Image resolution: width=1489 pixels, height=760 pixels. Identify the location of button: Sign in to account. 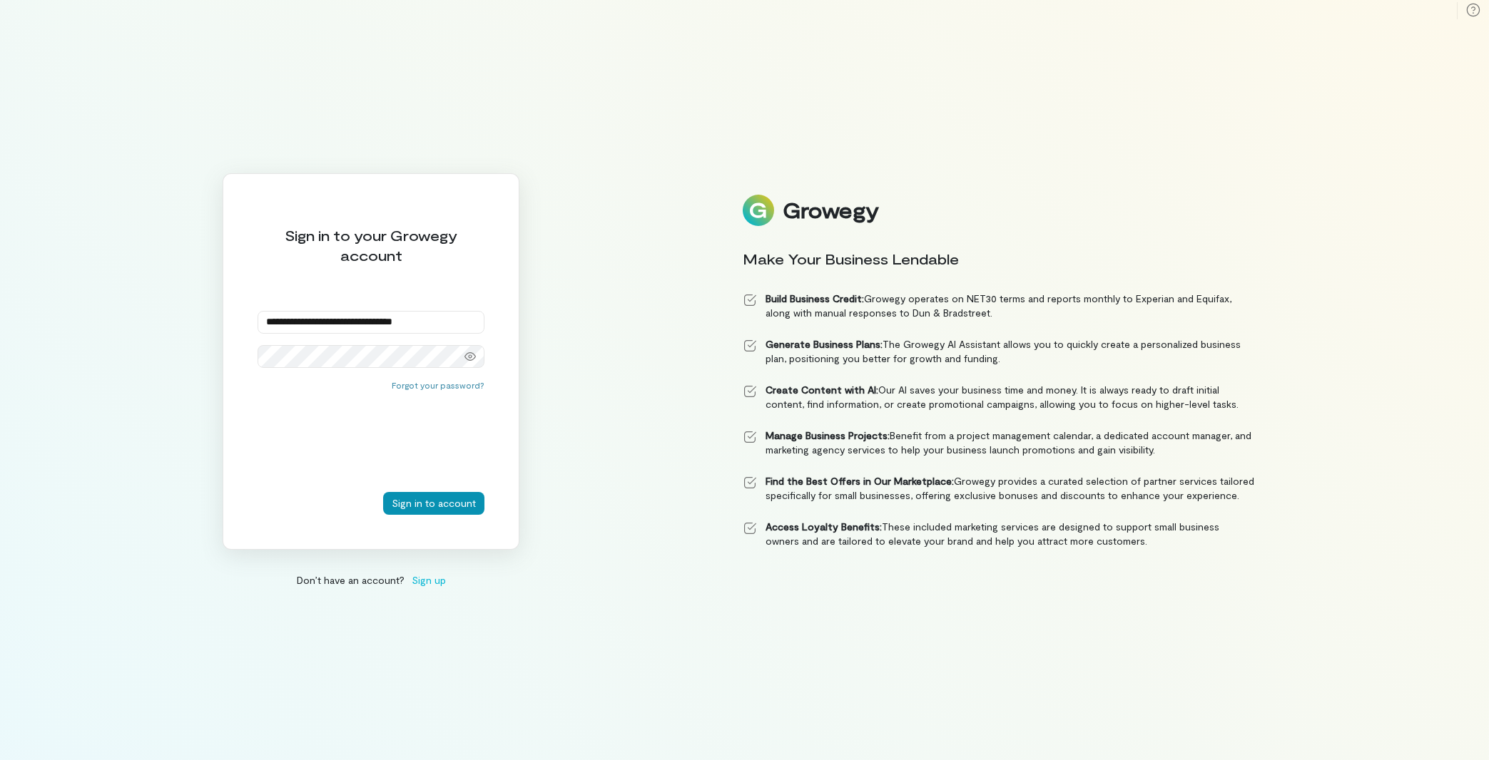
(434, 504).